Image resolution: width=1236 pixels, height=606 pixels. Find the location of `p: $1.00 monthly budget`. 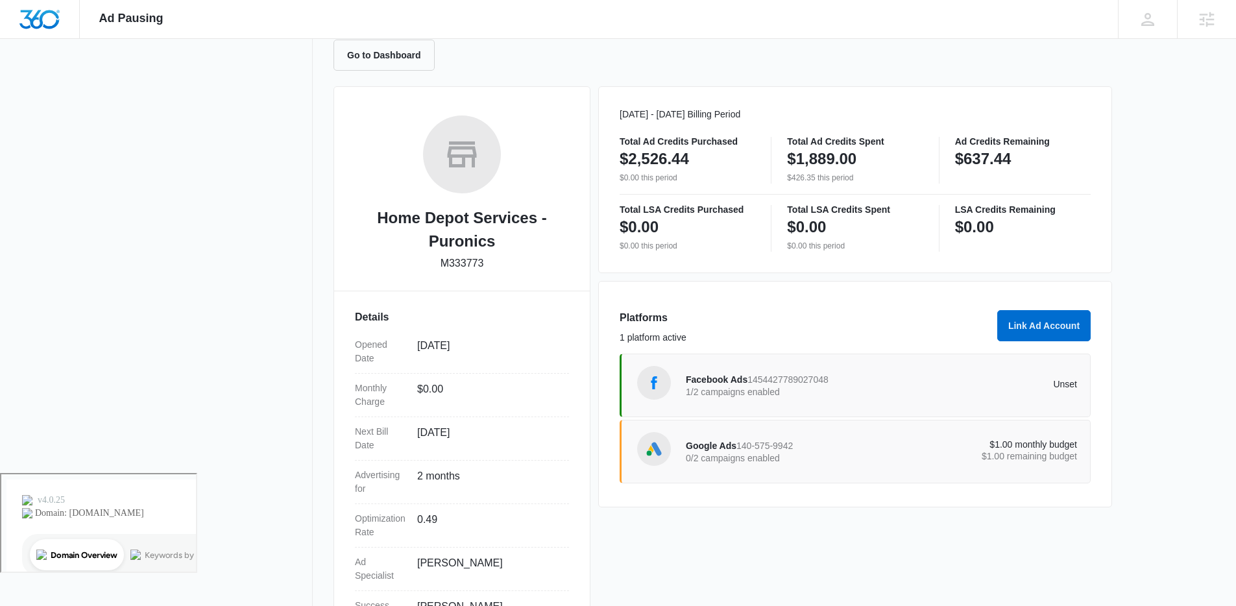

p: $1.00 monthly budget is located at coordinates (980, 444).